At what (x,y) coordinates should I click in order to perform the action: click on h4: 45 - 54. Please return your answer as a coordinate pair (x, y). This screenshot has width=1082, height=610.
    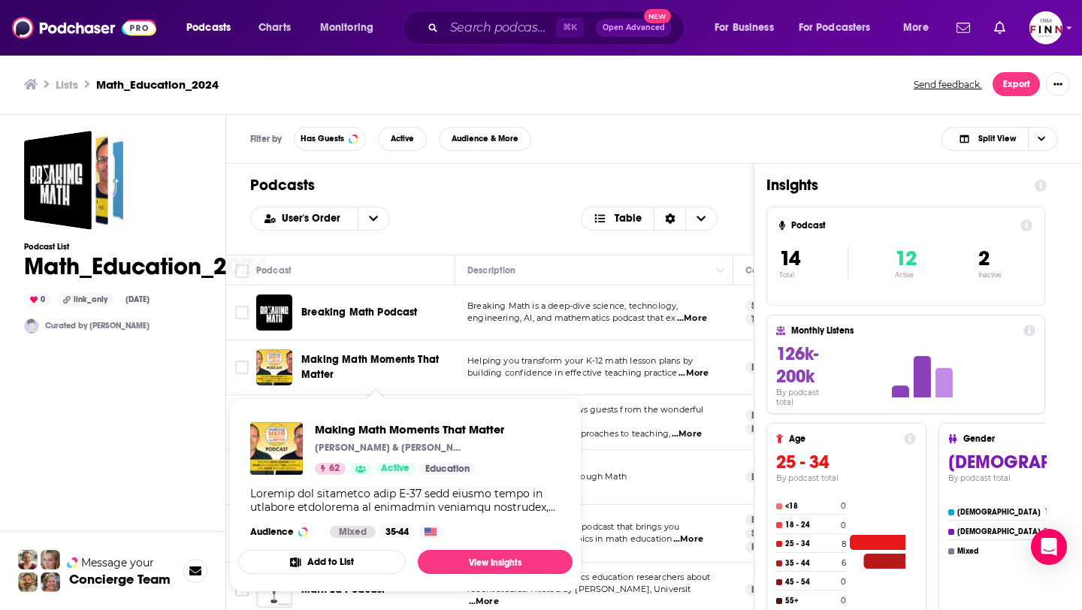
    Looking at the image, I should click on (811, 582).